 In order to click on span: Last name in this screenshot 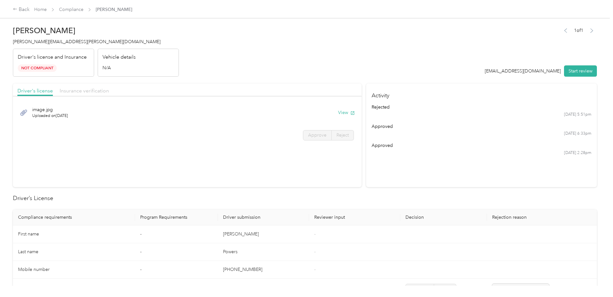, I will do `click(28, 252)`.